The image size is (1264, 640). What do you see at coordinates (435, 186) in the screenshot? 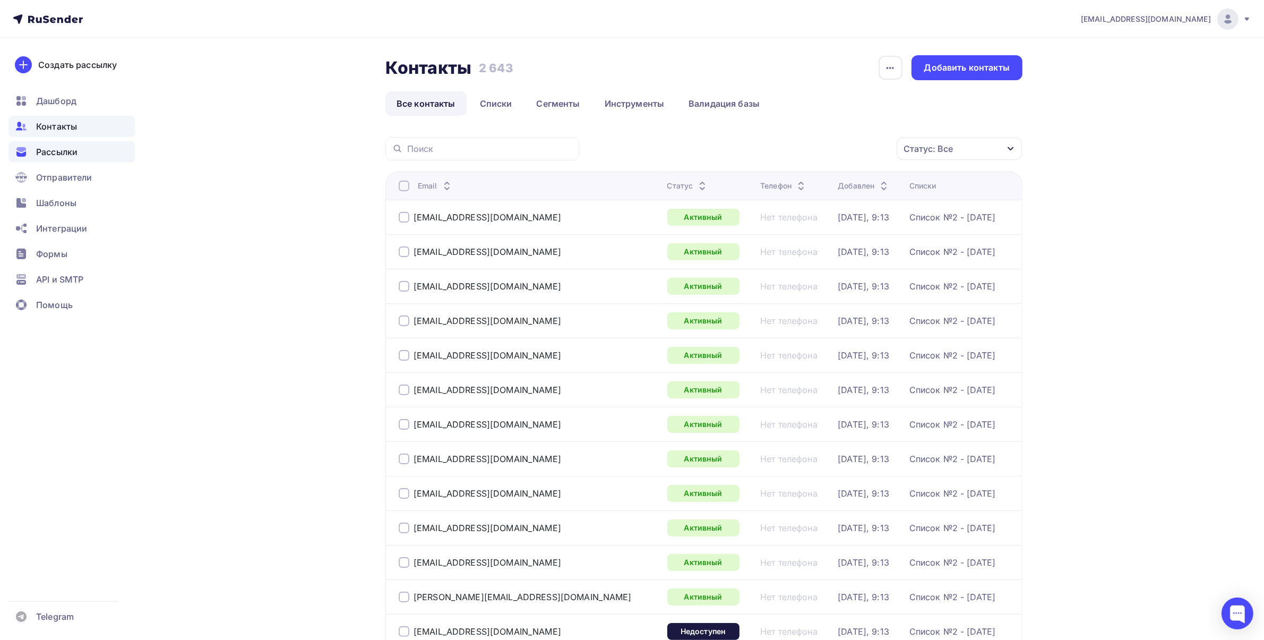
I see `div: Email` at bounding box center [435, 186].